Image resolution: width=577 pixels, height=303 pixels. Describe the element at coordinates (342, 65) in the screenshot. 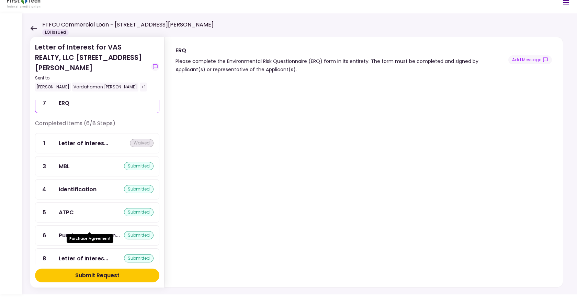

I see `div: Please complete the Environmental Risk Questionnaire (ERQ) form in its entirety. The form must be...` at that location.